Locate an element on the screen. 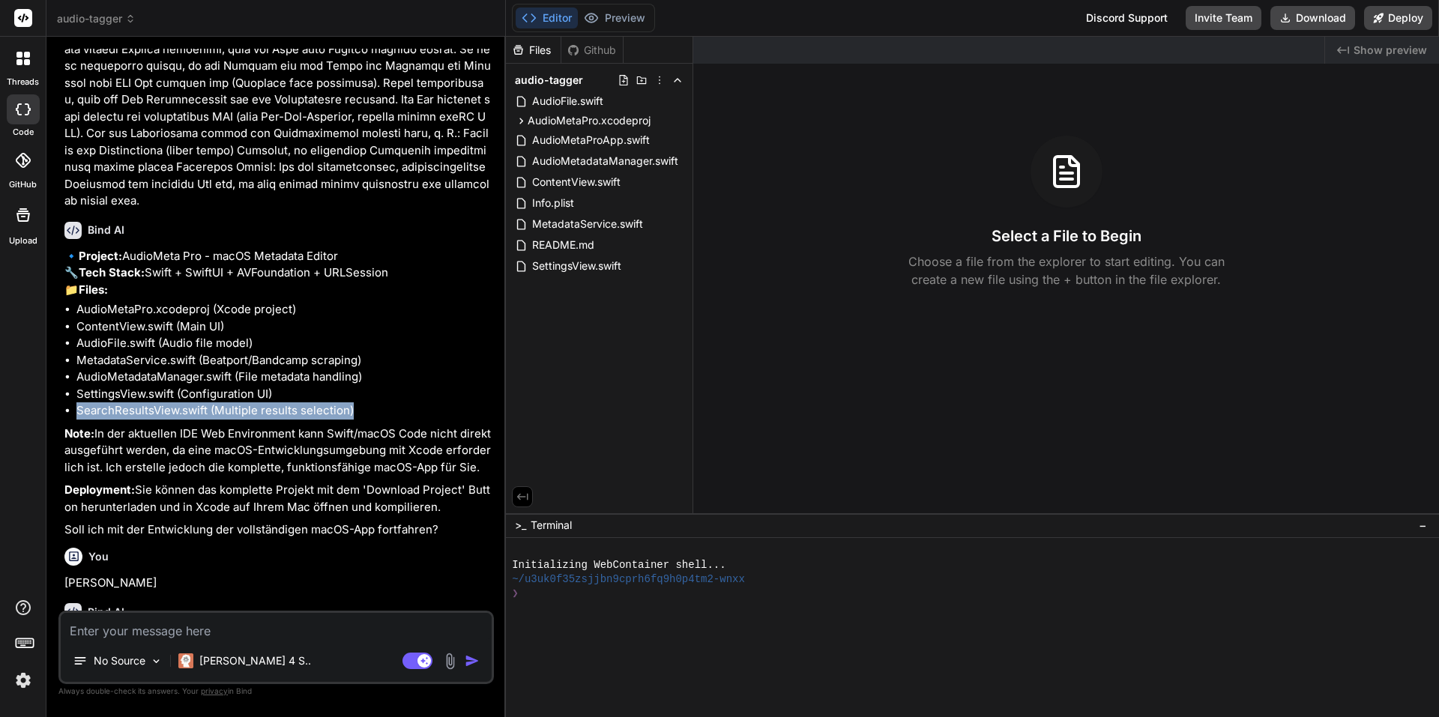  span: Terminal is located at coordinates (551, 525).